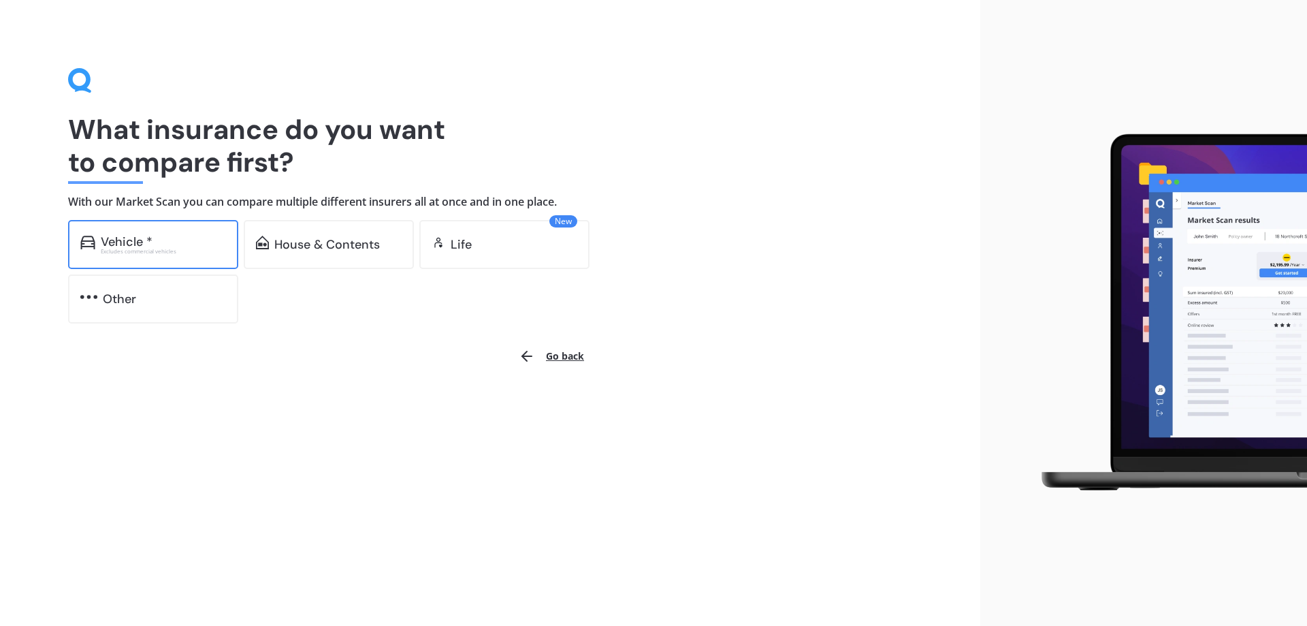 The image size is (1307, 626). Describe the element at coordinates (490, 146) in the screenshot. I see `h1: What insurance do you want to compare first?` at that location.